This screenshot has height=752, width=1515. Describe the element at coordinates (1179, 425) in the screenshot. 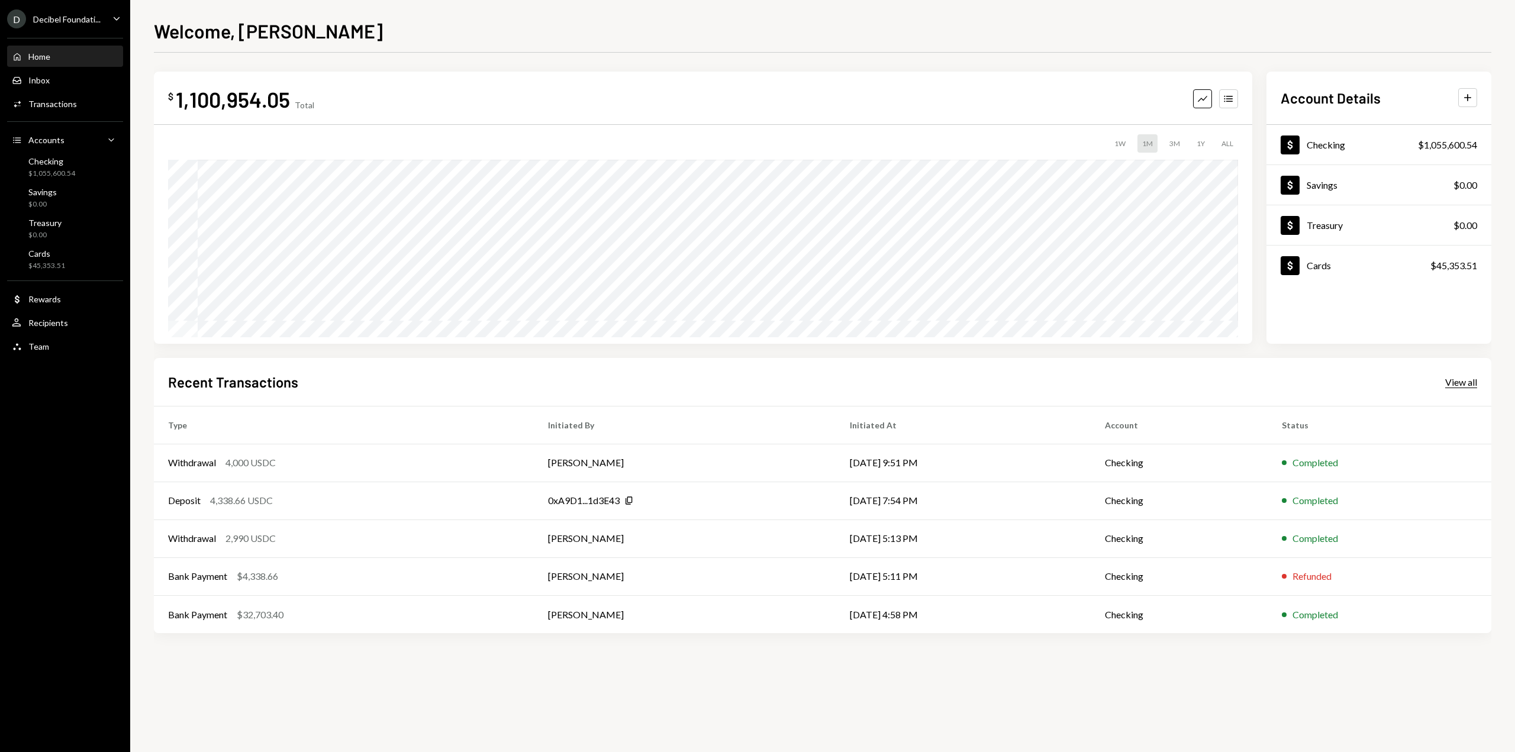

I see `th: Account` at that location.